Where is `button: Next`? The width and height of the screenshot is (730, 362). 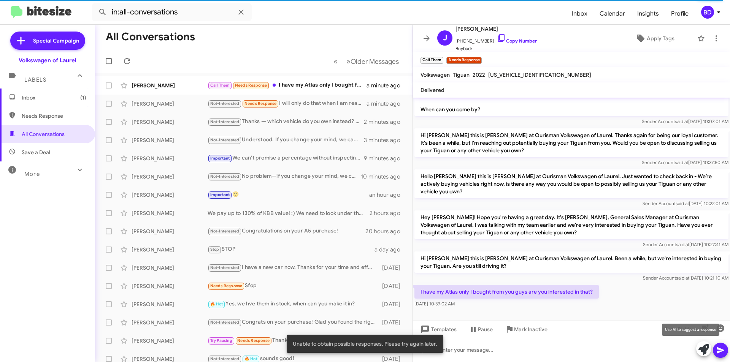
button: Next is located at coordinates (373, 61).